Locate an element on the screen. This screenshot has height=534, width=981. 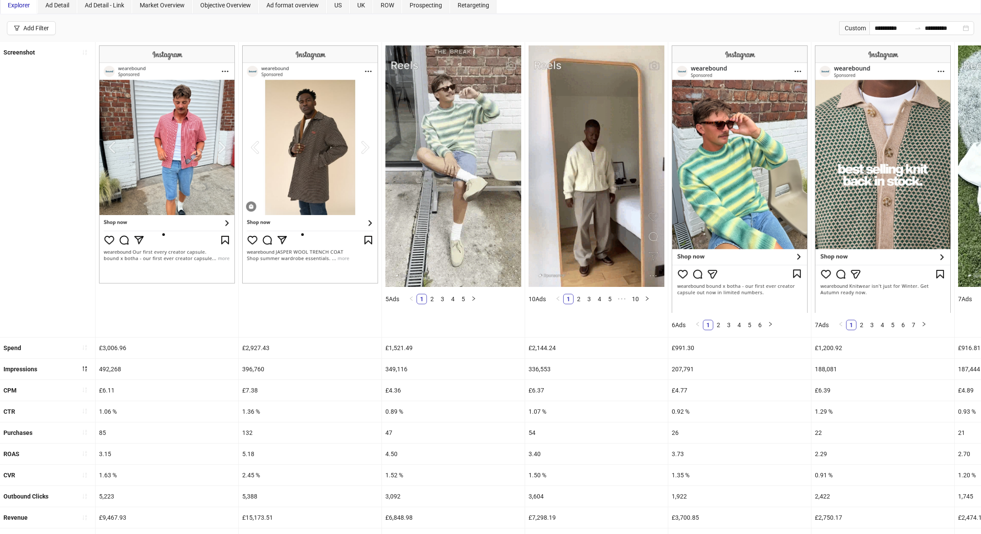
span: Explorer is located at coordinates (19, 5).